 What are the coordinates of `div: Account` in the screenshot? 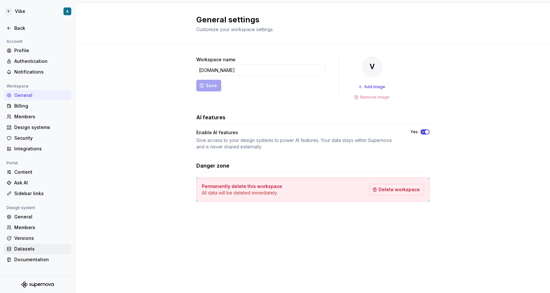 It's located at (14, 41).